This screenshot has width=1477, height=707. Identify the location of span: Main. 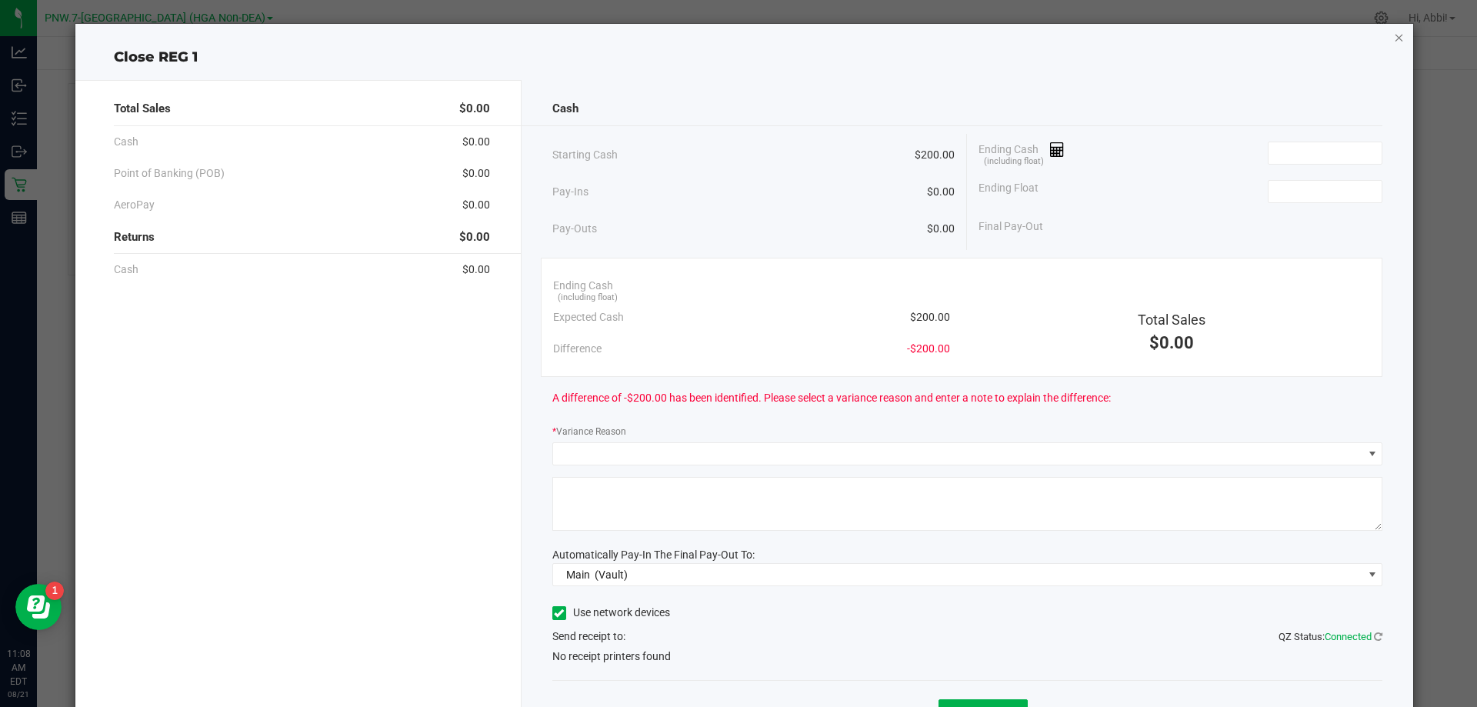
(578, 575).